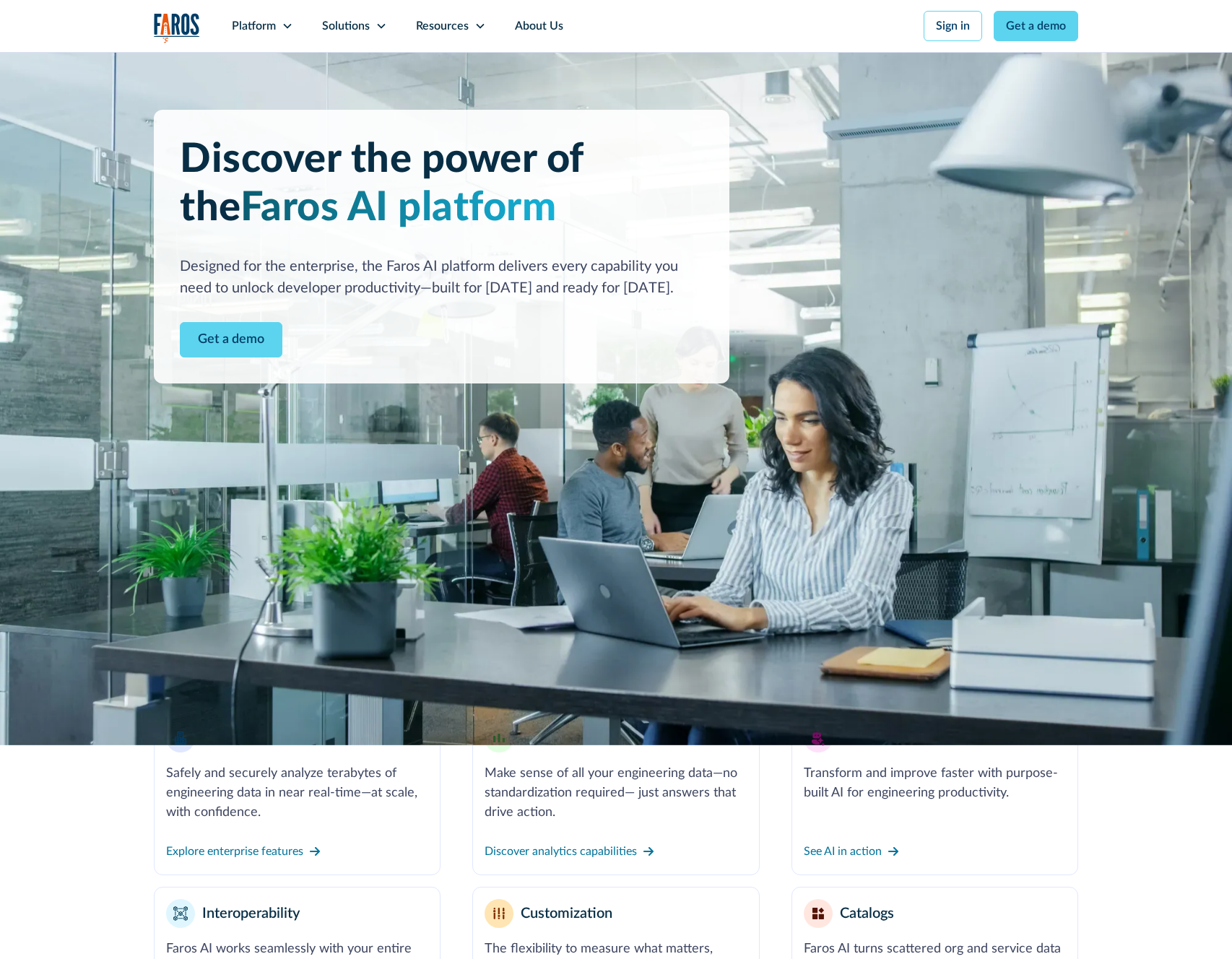 This screenshot has width=1232, height=959. Describe the element at coordinates (953, 26) in the screenshot. I see `a: Sign in` at that location.